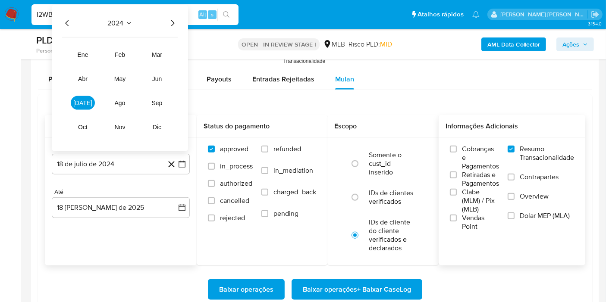 The image size is (606, 302). I want to click on span: Atalhos rápidos, so click(440, 14).